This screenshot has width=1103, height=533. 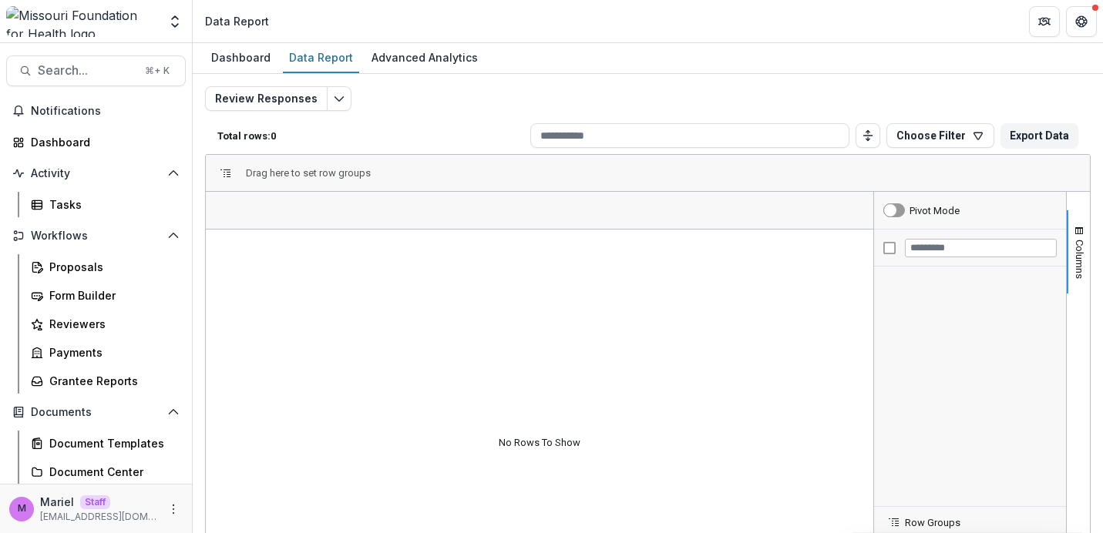 I want to click on span: Documents, so click(x=96, y=412).